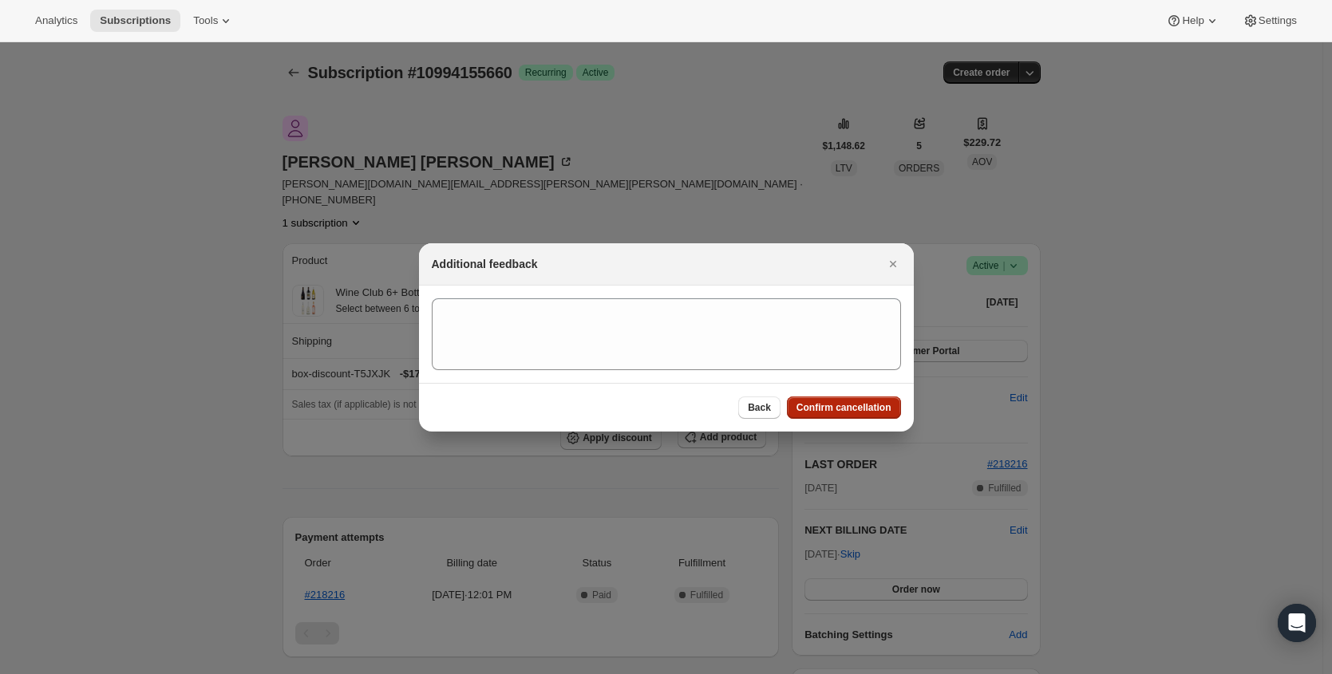  What do you see at coordinates (844, 408) in the screenshot?
I see `span: Confirm cancellation` at bounding box center [844, 408].